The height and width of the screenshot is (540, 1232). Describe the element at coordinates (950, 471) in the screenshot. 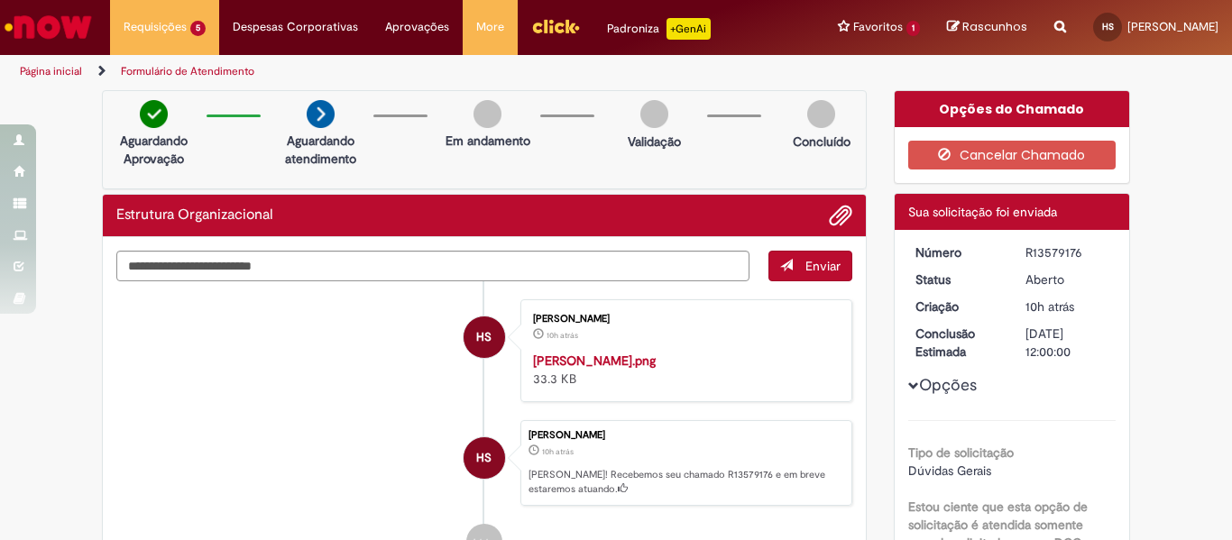

I see `span: Dúvidas Gerais` at that location.